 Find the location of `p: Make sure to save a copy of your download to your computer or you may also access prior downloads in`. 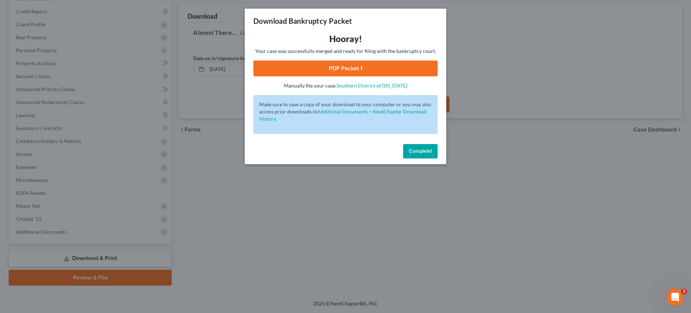

p: Make sure to save a copy of your download to your computer or you may also access prior downloads in is located at coordinates (345, 111).